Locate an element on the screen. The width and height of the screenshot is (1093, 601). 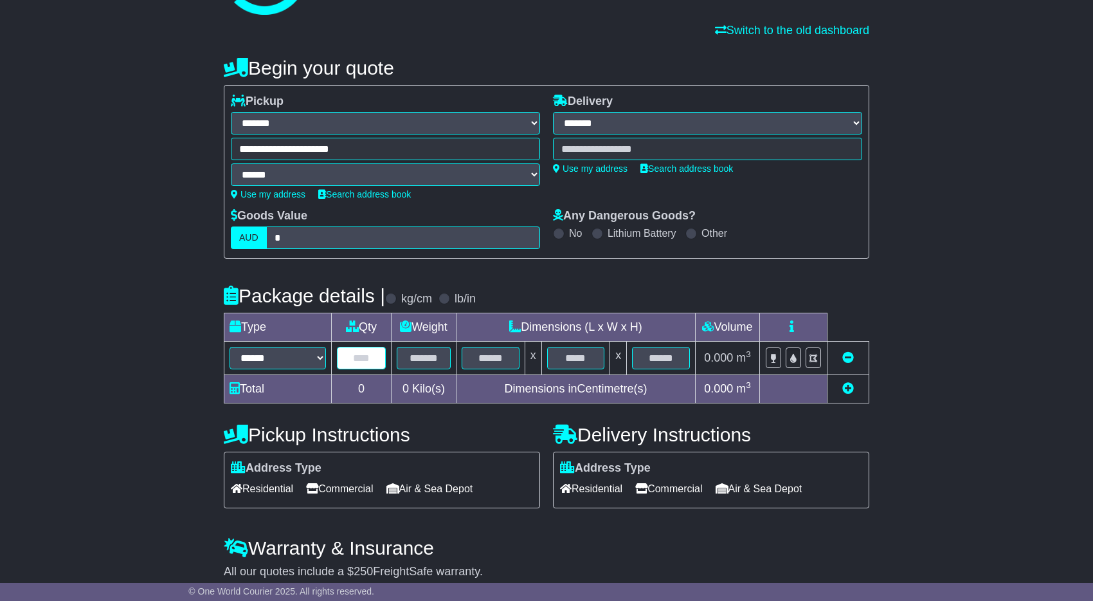
h4: Delivery Instructions is located at coordinates (711, 434).